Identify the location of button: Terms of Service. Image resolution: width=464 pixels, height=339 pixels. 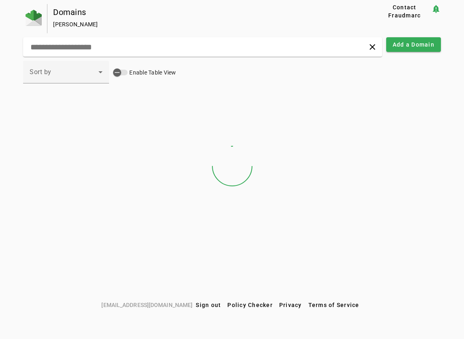
(334, 305).